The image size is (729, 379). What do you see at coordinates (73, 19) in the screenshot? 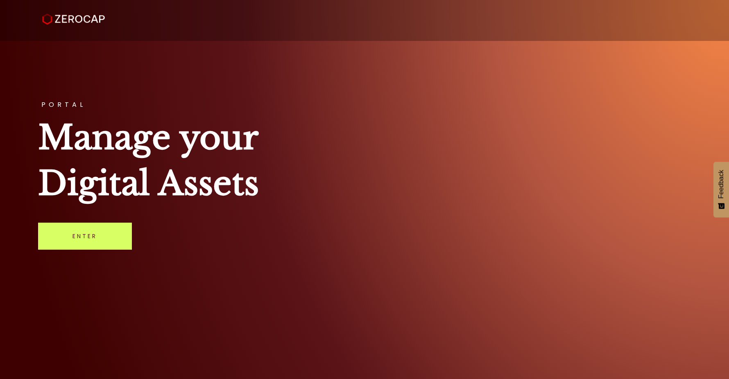
I see `img: ZeroCap` at bounding box center [73, 19].